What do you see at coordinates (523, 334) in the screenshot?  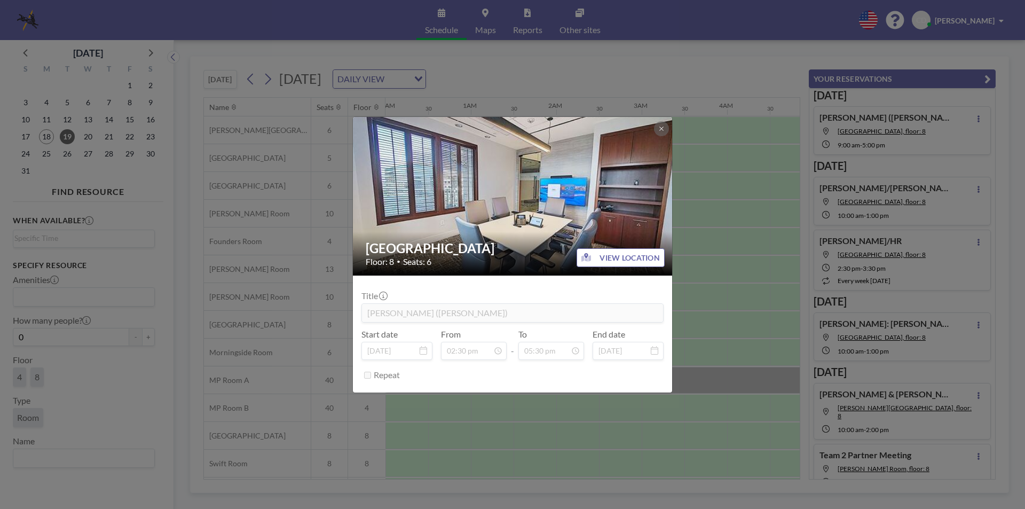 I see `label: To` at bounding box center [523, 334].